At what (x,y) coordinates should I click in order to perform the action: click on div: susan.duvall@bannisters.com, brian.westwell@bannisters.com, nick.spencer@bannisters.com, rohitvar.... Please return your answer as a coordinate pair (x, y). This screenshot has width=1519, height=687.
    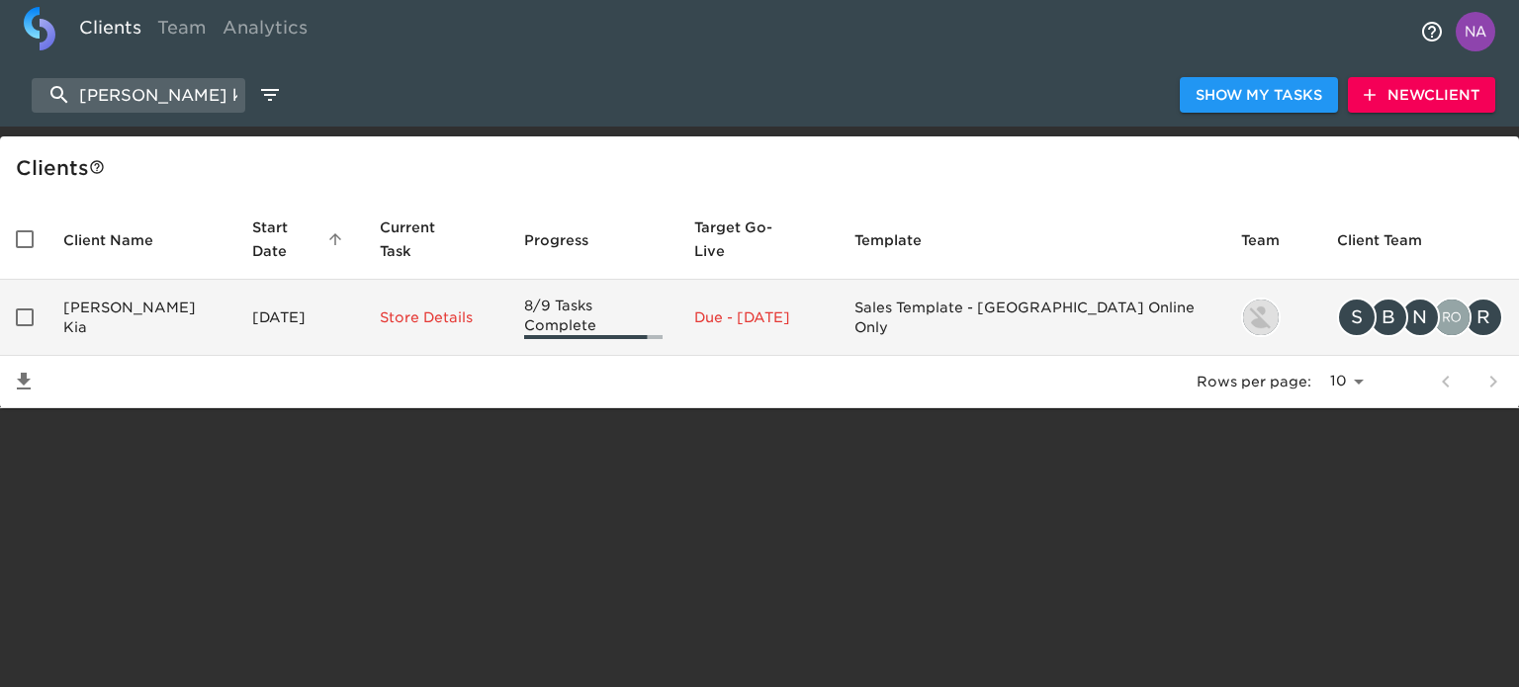
    Looking at the image, I should click on (1420, 318).